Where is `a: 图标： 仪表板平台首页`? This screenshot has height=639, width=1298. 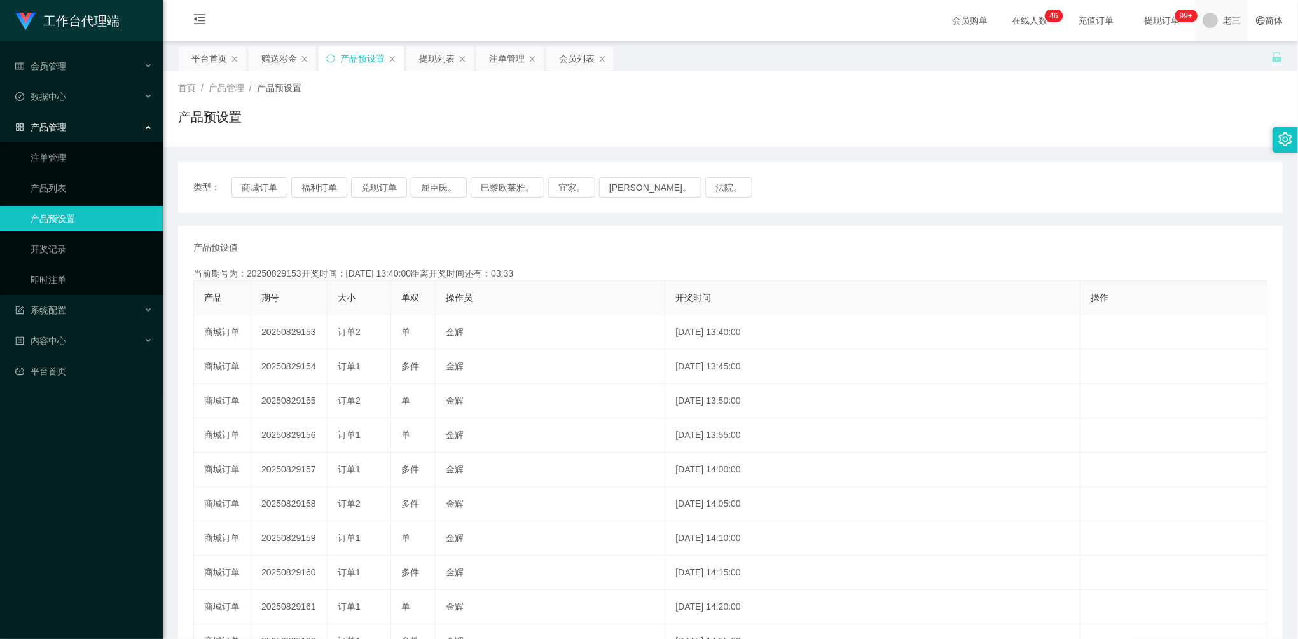
a: 图标： 仪表板平台首页 is located at coordinates (84, 371).